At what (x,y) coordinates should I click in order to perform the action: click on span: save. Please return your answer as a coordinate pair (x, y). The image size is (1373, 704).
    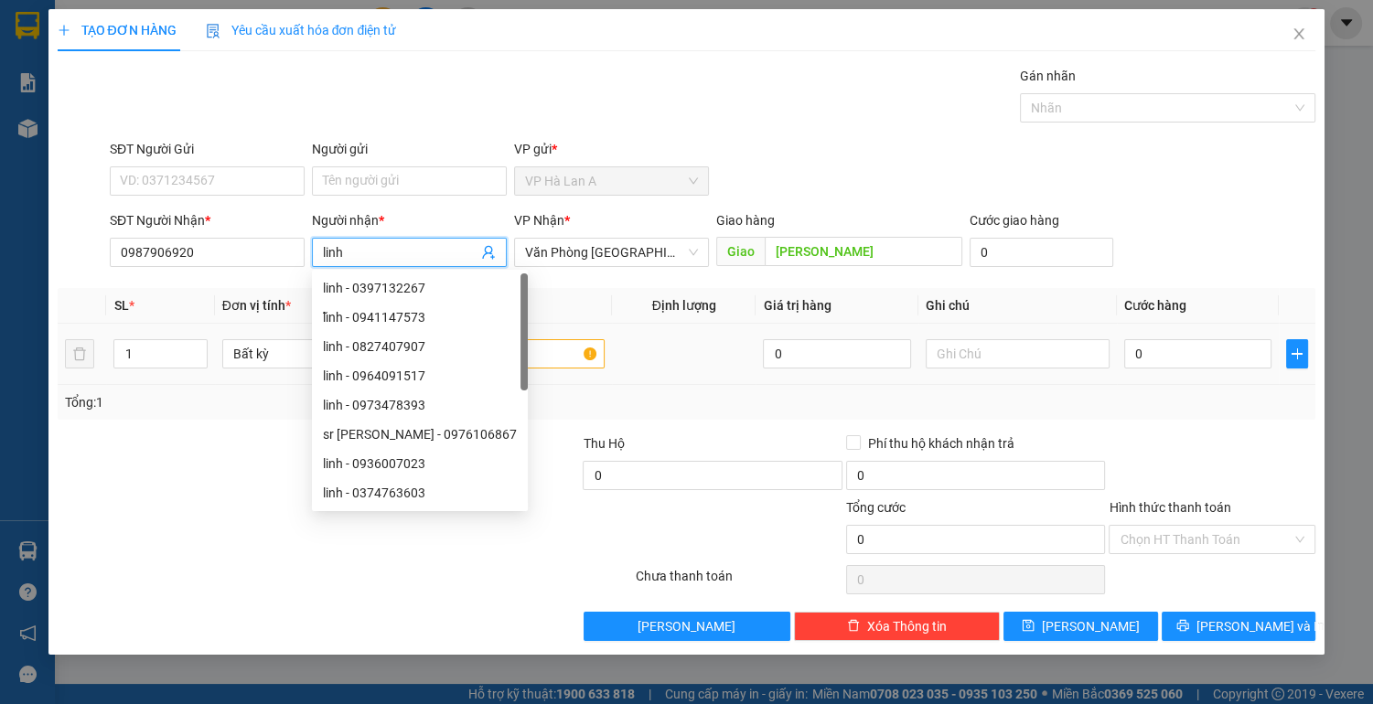
    Looking at the image, I should click on (1028, 626).